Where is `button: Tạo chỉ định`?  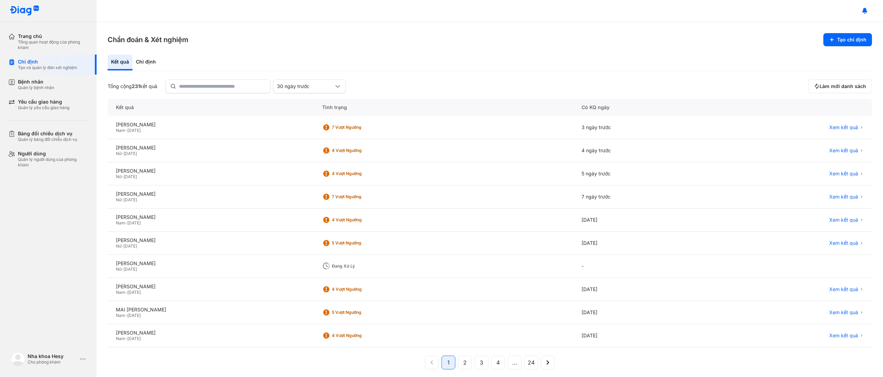
button: Tạo chỉ định is located at coordinates (847, 40).